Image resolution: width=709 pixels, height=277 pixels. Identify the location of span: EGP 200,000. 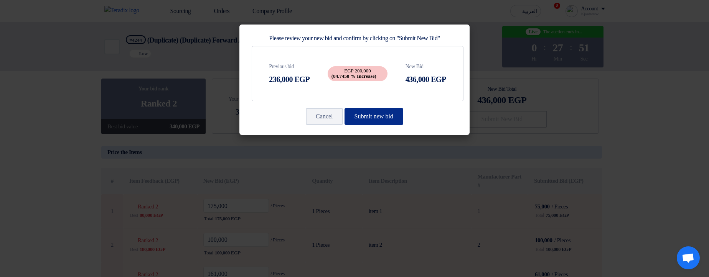
(357, 74).